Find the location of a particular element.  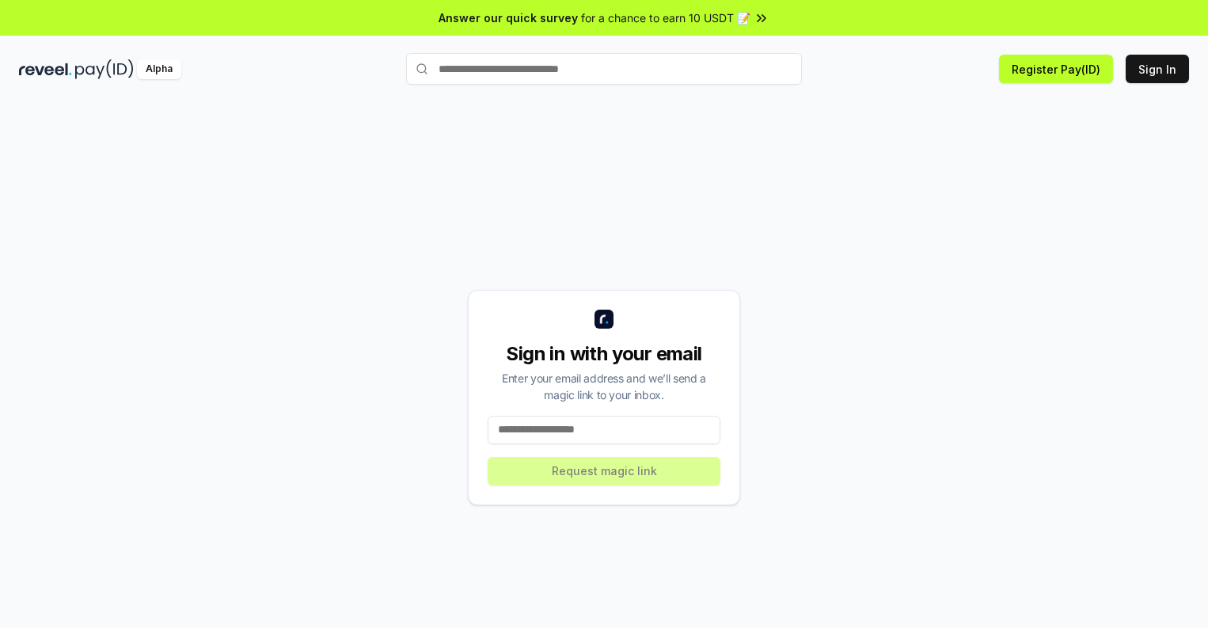

img: reveel_dark is located at coordinates (45, 69).